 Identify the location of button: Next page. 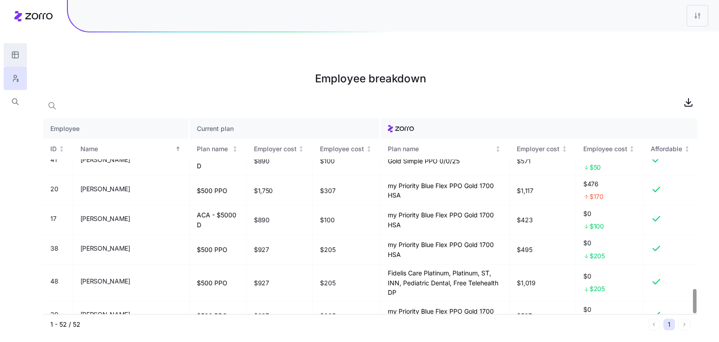
(685, 324).